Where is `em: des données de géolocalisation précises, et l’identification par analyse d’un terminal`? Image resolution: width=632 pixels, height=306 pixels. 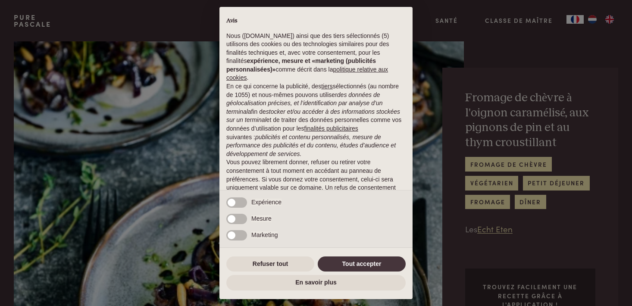
em: des données de géolocalisation précises, et l’identification par analyse d’un terminal is located at coordinates (304, 103).